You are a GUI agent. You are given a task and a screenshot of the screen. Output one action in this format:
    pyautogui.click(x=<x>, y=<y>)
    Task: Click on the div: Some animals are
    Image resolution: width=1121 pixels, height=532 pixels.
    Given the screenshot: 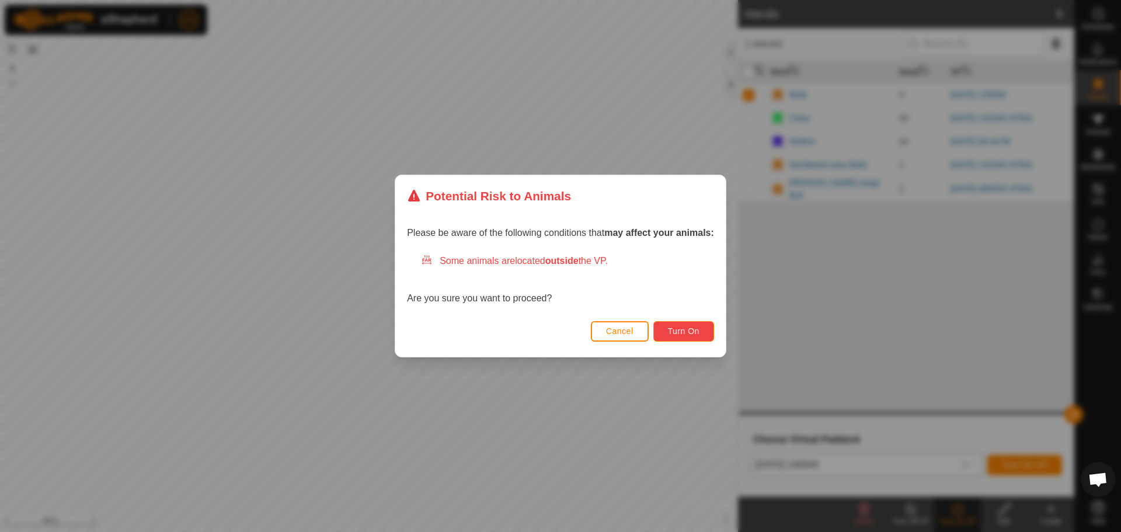 What is the action you would take?
    pyautogui.click(x=568, y=261)
    